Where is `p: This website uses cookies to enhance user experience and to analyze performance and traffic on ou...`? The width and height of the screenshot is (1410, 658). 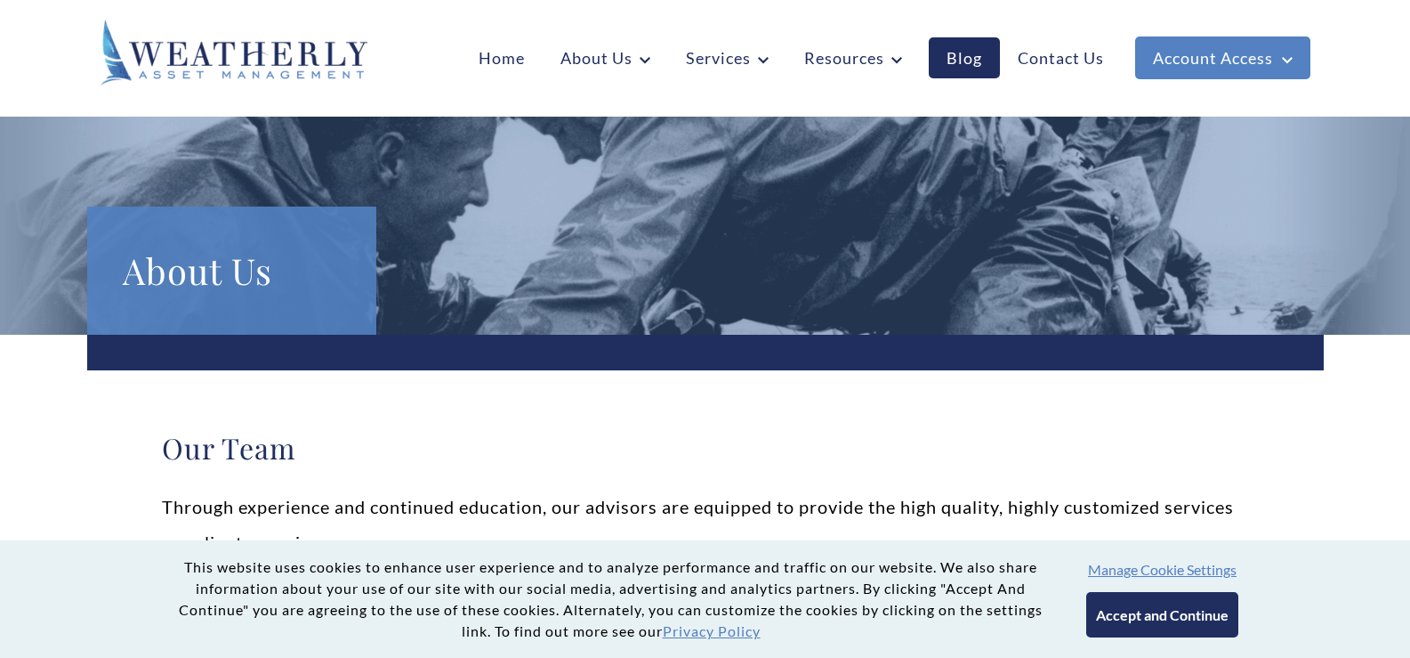 p: This website uses cookies to enhance user experience and to analyze performance and traffic on ou... is located at coordinates (611, 599).